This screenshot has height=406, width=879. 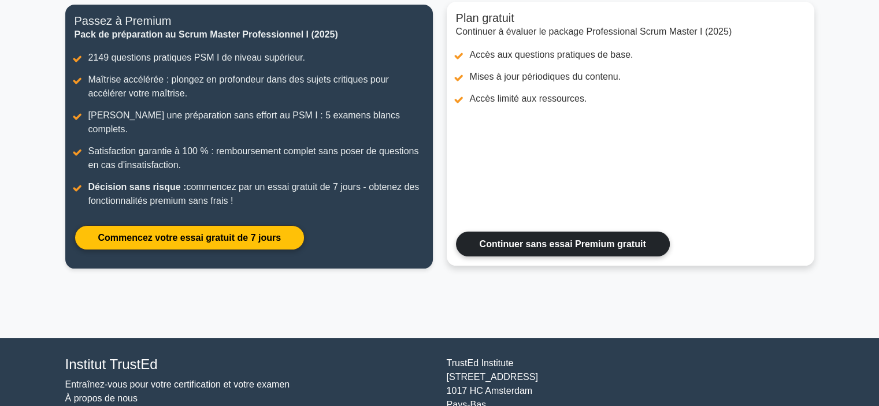 I want to click on font: 1017 HC Amsterdam, so click(x=490, y=391).